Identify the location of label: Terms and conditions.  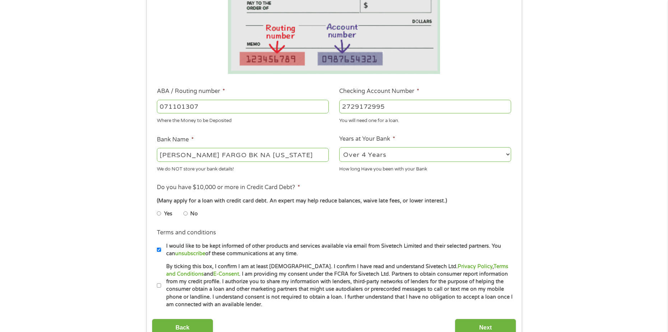
(186, 233).